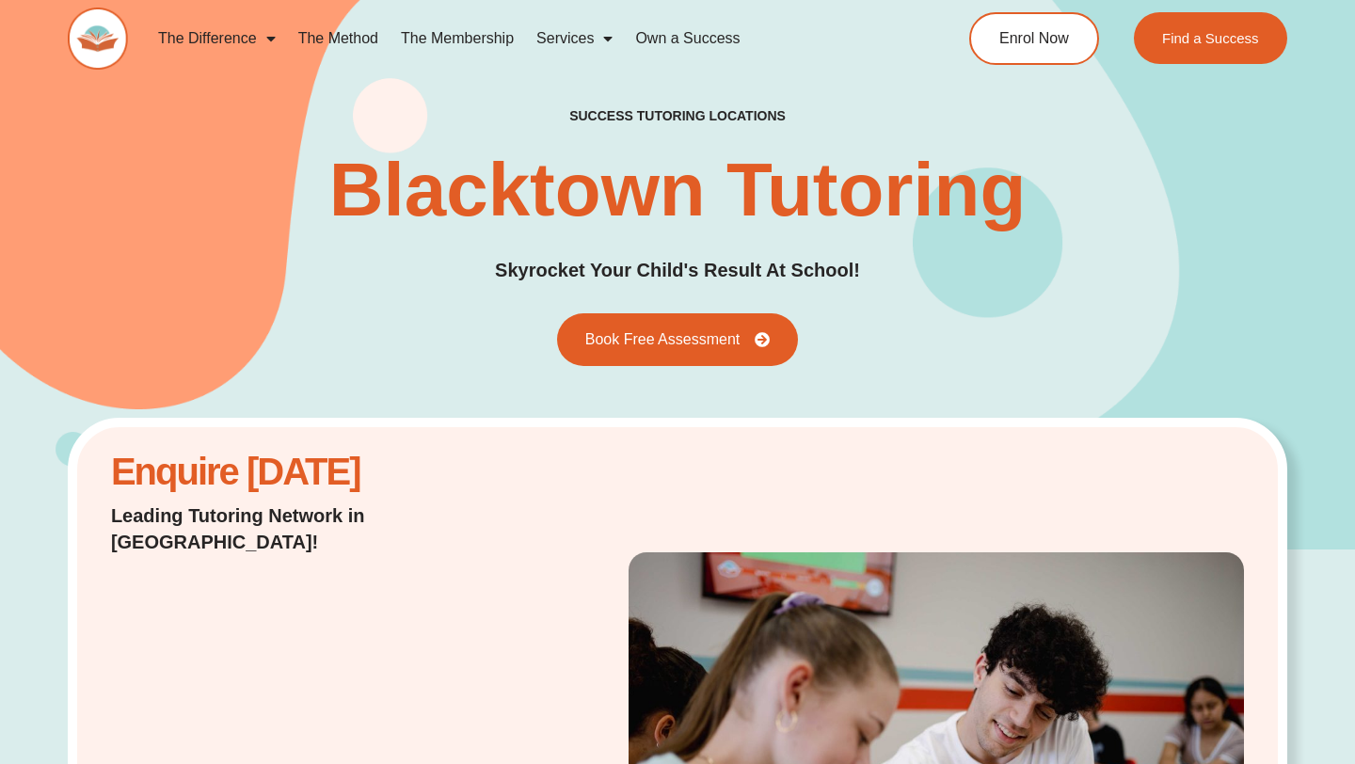  I want to click on h1: Blacktown Tutoring, so click(677, 190).